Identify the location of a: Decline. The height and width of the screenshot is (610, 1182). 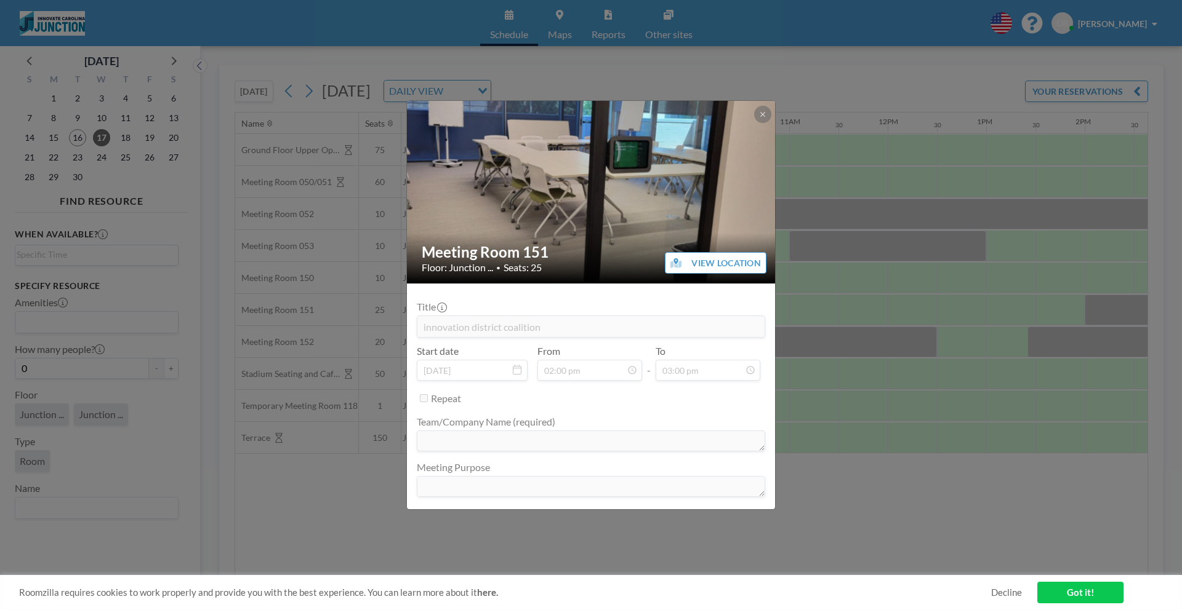
(1006, 593).